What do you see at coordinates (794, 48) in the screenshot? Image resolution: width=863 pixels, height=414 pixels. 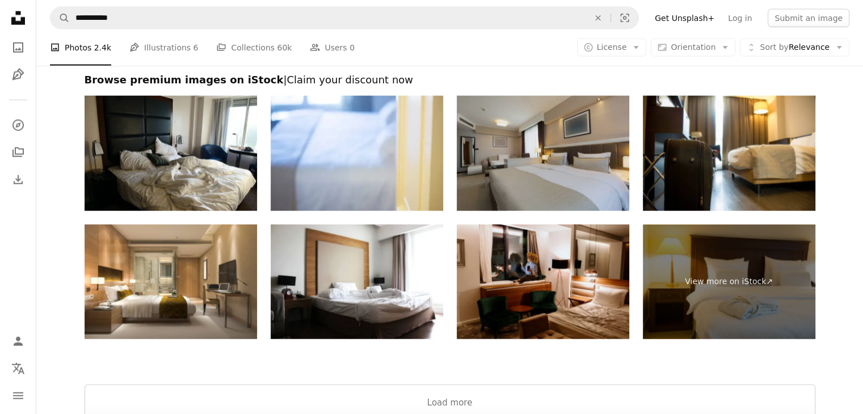 I see `button: Sort byRelevance` at bounding box center [794, 48].